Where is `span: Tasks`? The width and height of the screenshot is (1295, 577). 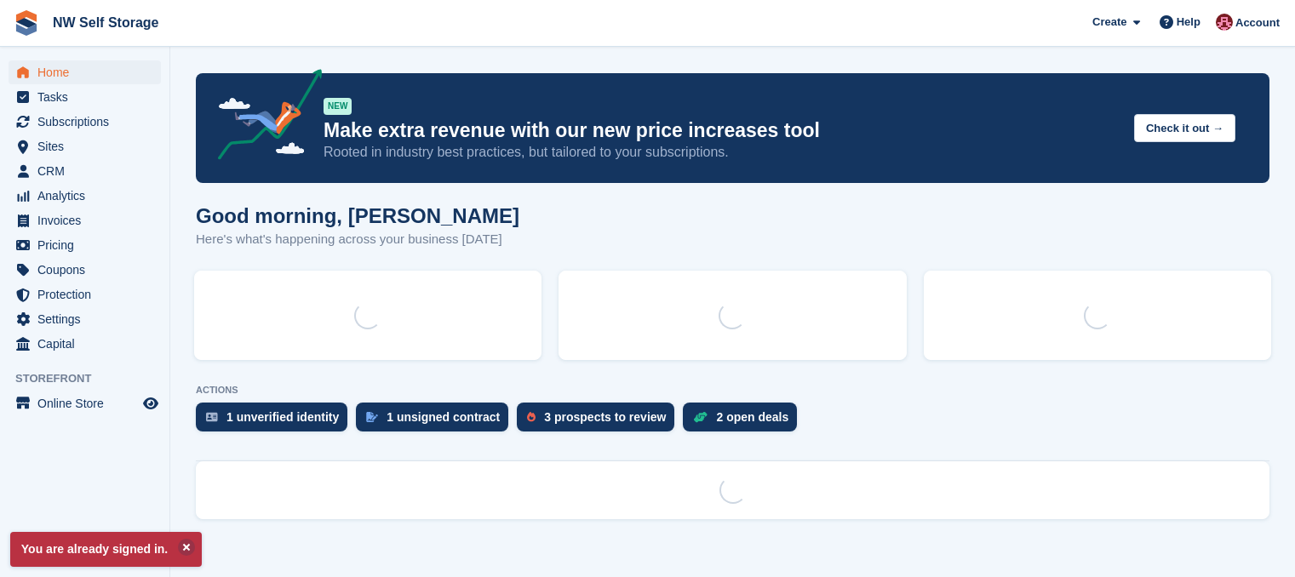 span: Tasks is located at coordinates (89, 97).